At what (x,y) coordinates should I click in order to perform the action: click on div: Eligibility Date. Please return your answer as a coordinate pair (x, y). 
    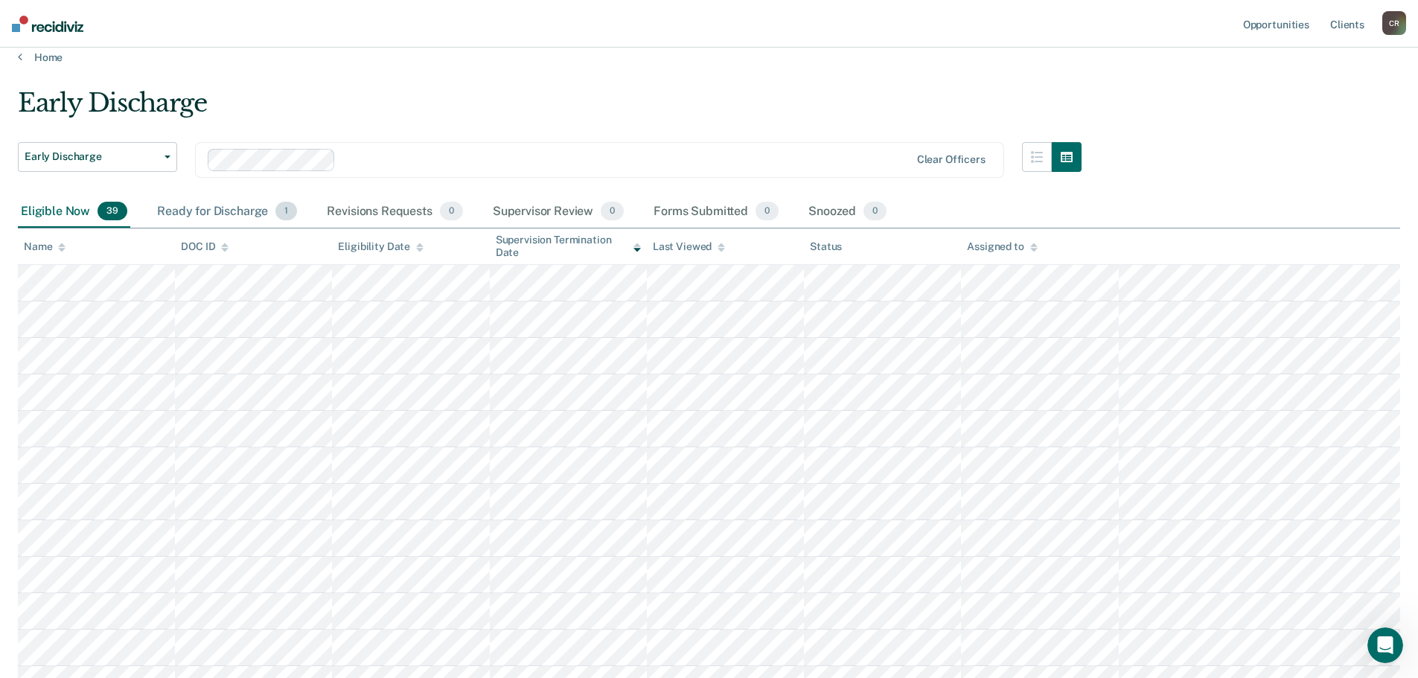
    Looking at the image, I should click on (380, 246).